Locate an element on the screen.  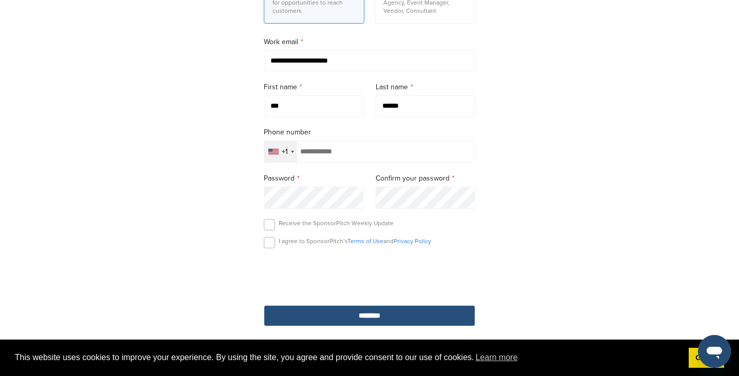
label: Password is located at coordinates (313, 179).